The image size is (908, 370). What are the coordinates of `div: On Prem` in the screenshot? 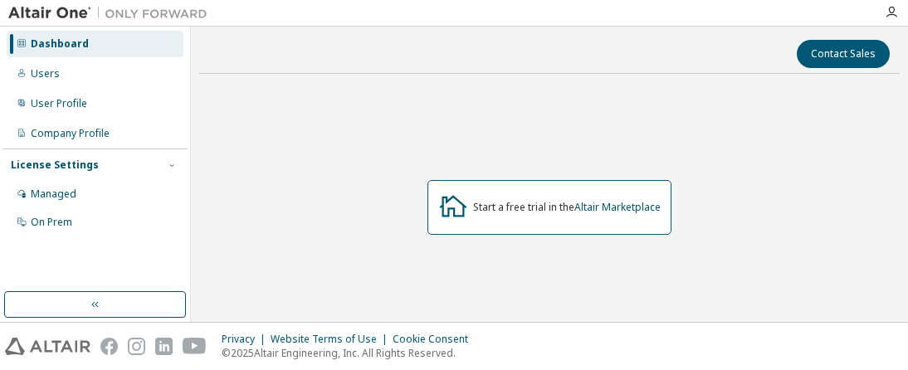 It's located at (51, 222).